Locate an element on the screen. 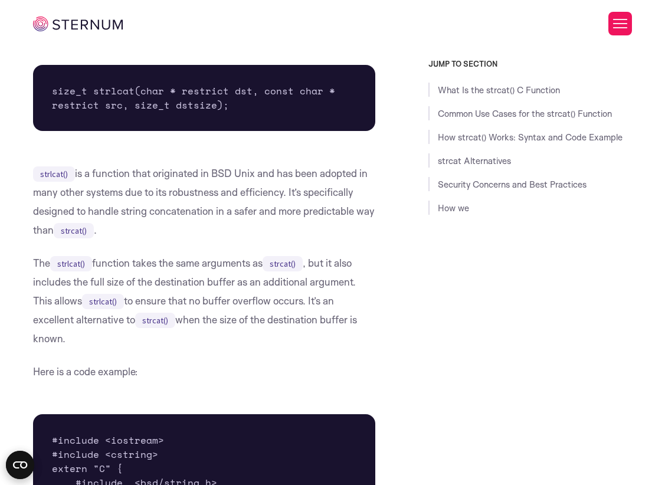  p: Here is a code example: is located at coordinates (204, 372).